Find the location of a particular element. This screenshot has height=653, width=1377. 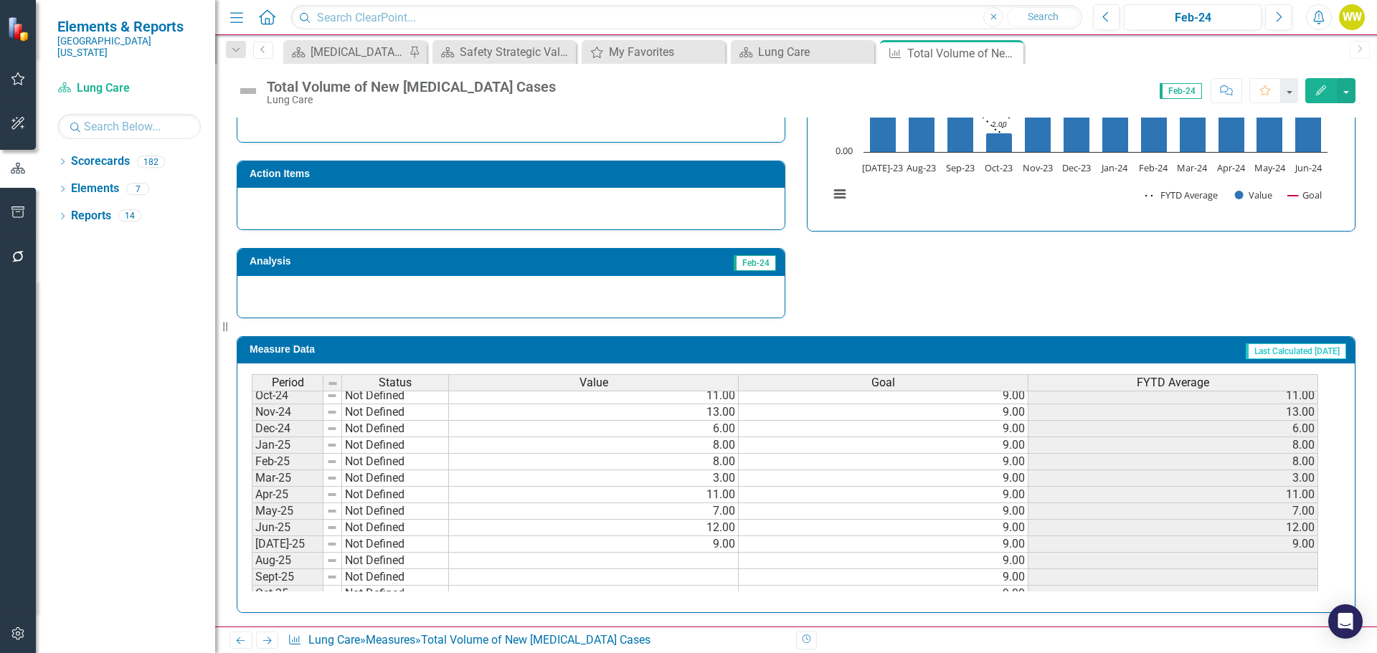

text: Jan-24 is located at coordinates (1114, 168).